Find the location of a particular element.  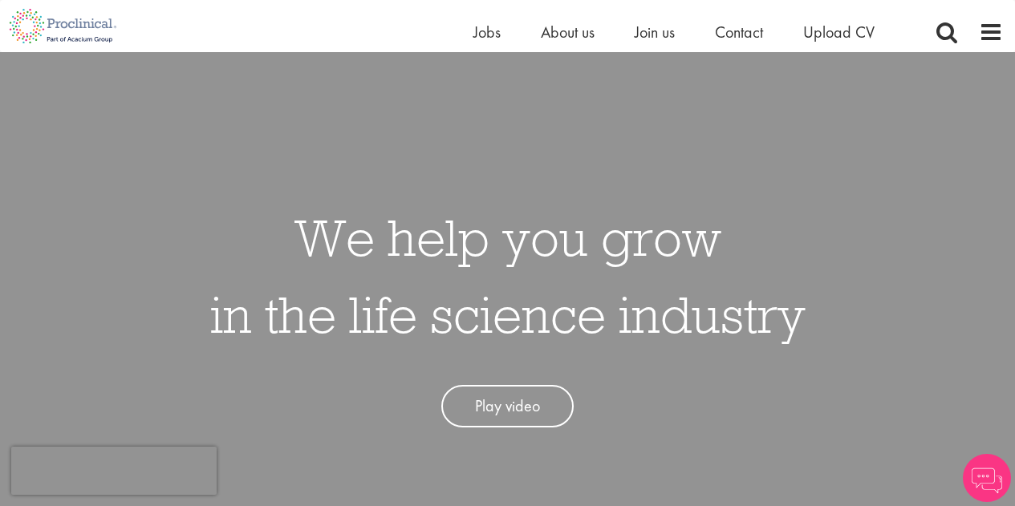

a: Jobs is located at coordinates (487, 32).